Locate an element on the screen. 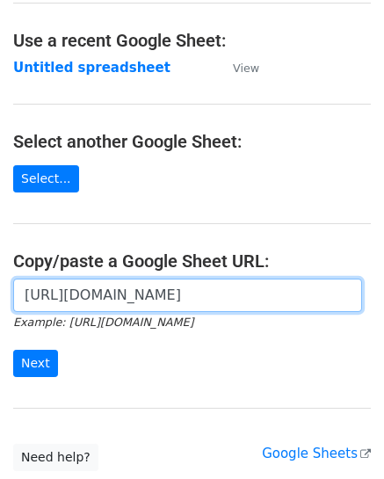  small: View is located at coordinates (246, 68).